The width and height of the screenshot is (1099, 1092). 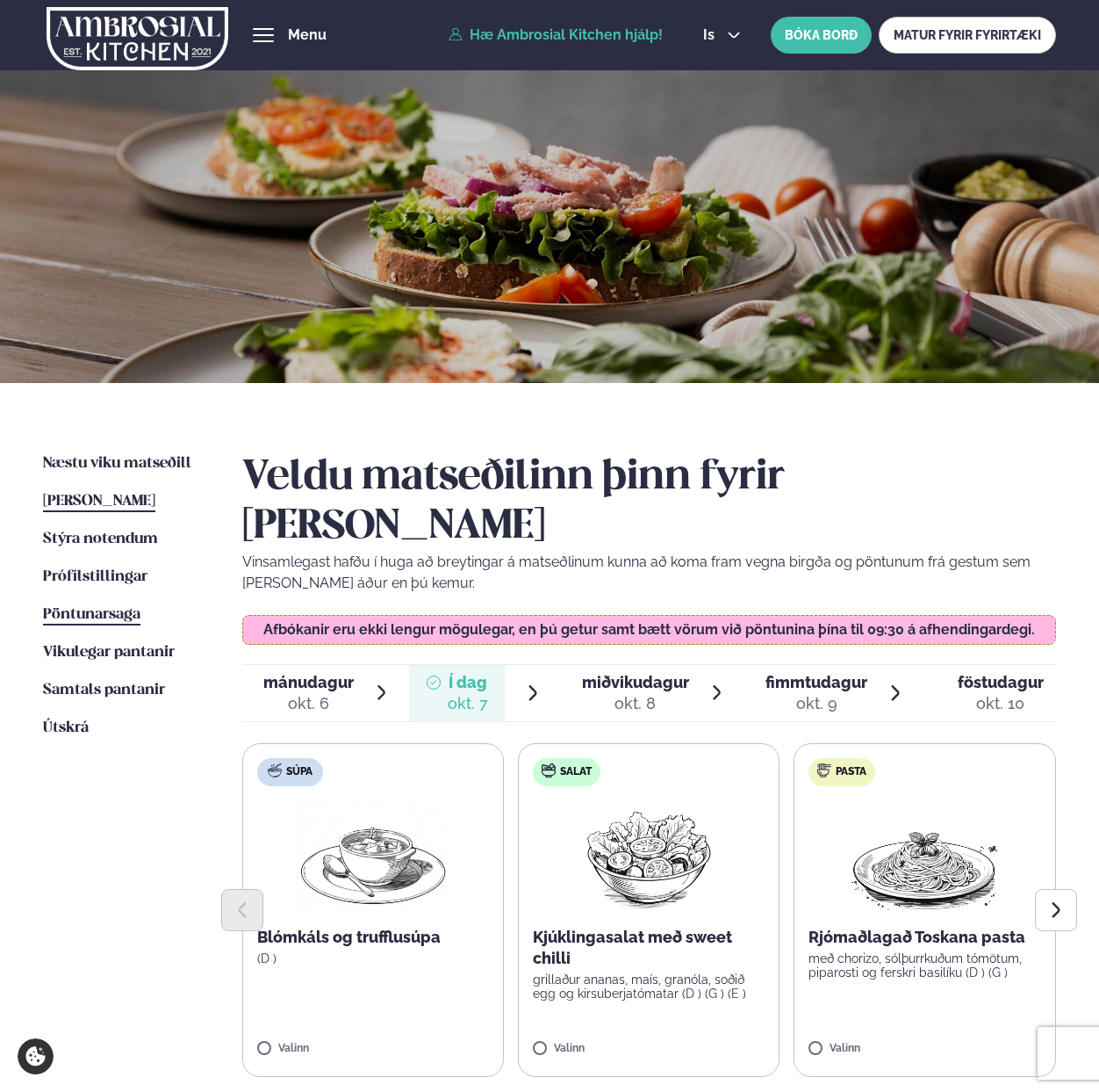 I want to click on p: grillaður ananas, maís, granóla, soðið egg og kirsuberjatómatar (D ) (G ) (E ), so click(x=649, y=987).